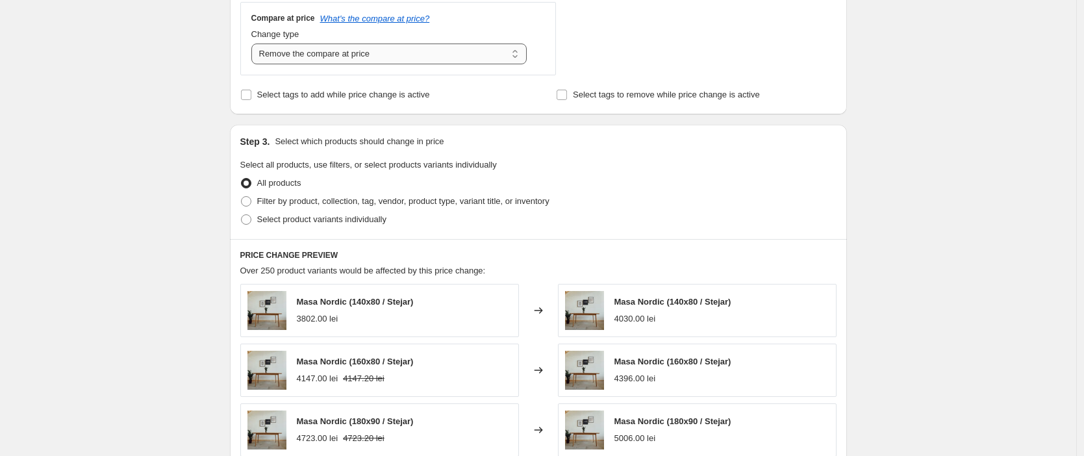  Describe the element at coordinates (375, 18) in the screenshot. I see `button: What's the compare at price?` at that location.